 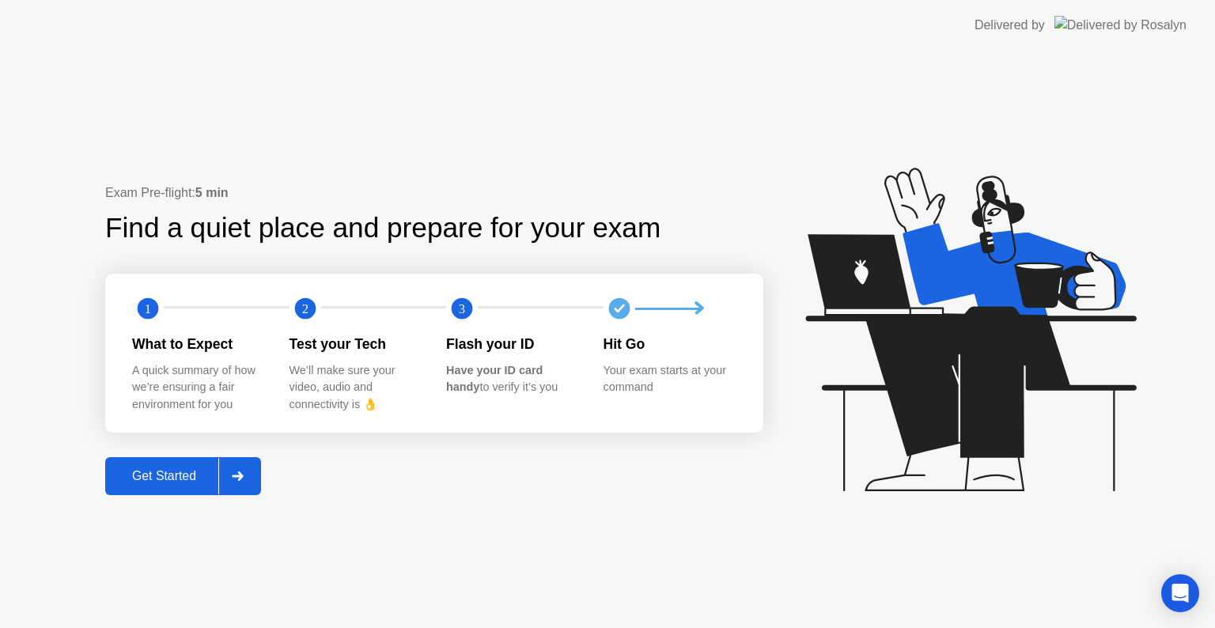 I want to click on div: Your exam starts at your command, so click(x=669, y=379).